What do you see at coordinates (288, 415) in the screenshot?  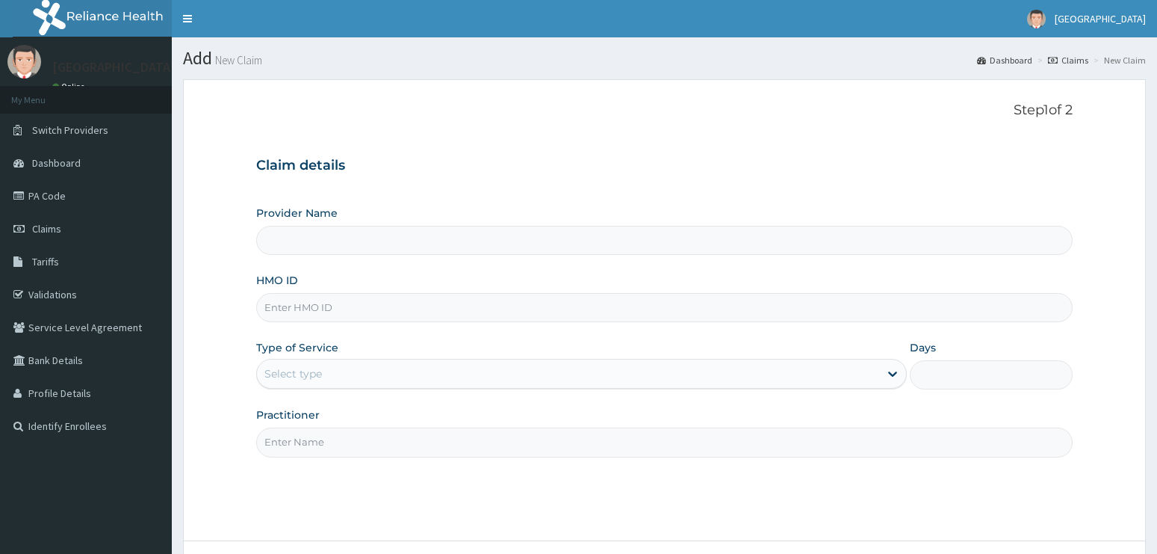 I see `label: Practitioner` at bounding box center [288, 415].